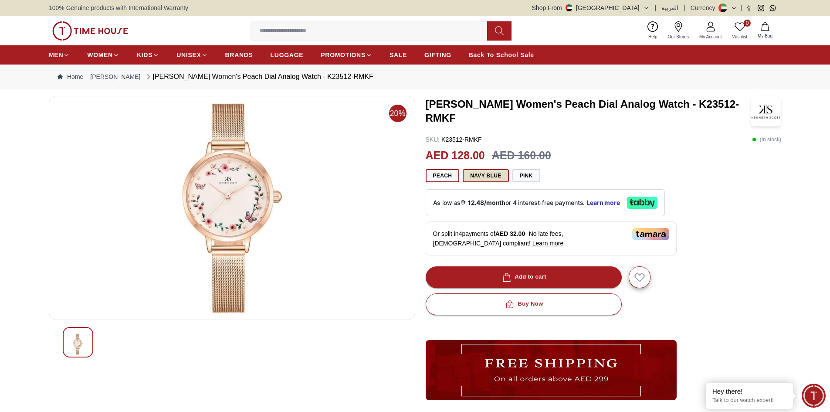  What do you see at coordinates (239, 55) in the screenshot?
I see `a: BRANDS` at bounding box center [239, 55].